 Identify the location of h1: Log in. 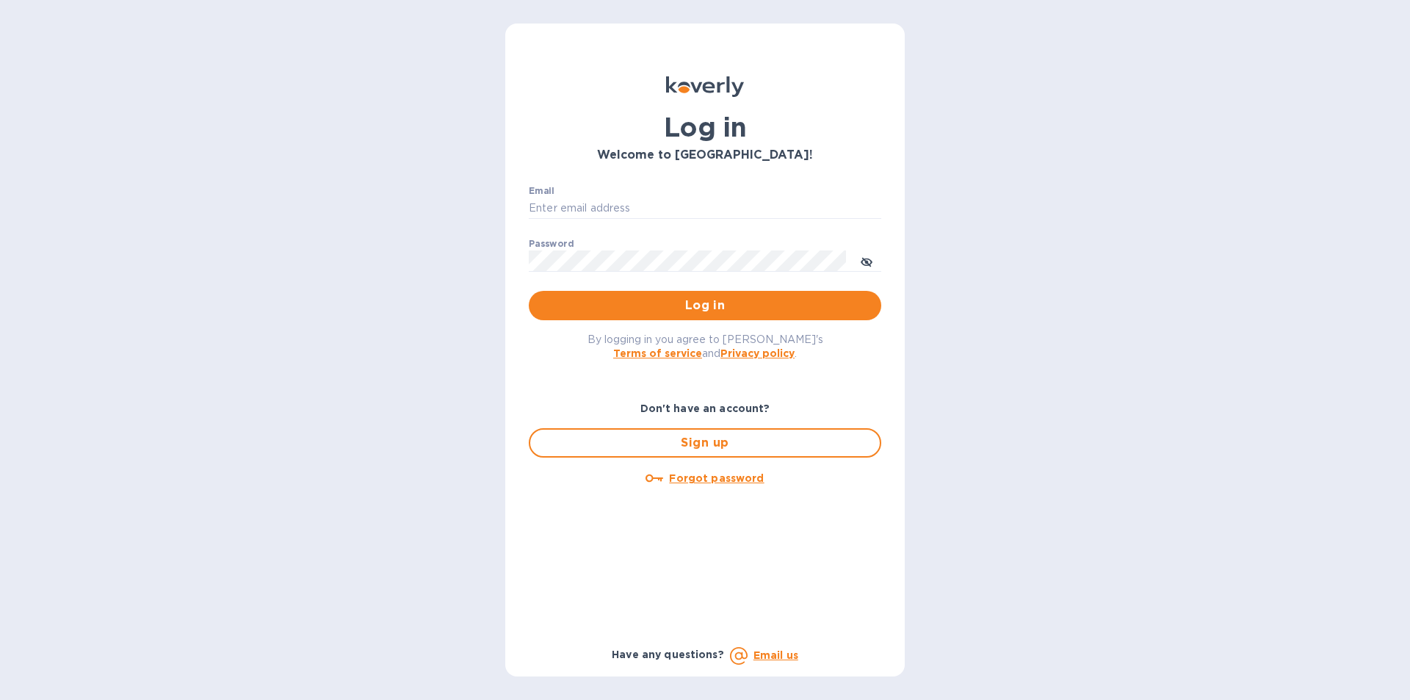
(705, 127).